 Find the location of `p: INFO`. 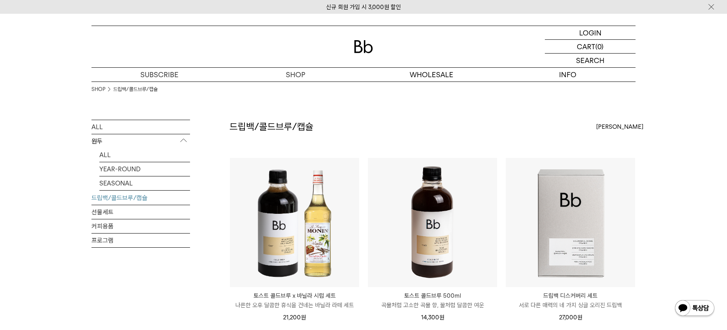

p: INFO is located at coordinates (567, 75).